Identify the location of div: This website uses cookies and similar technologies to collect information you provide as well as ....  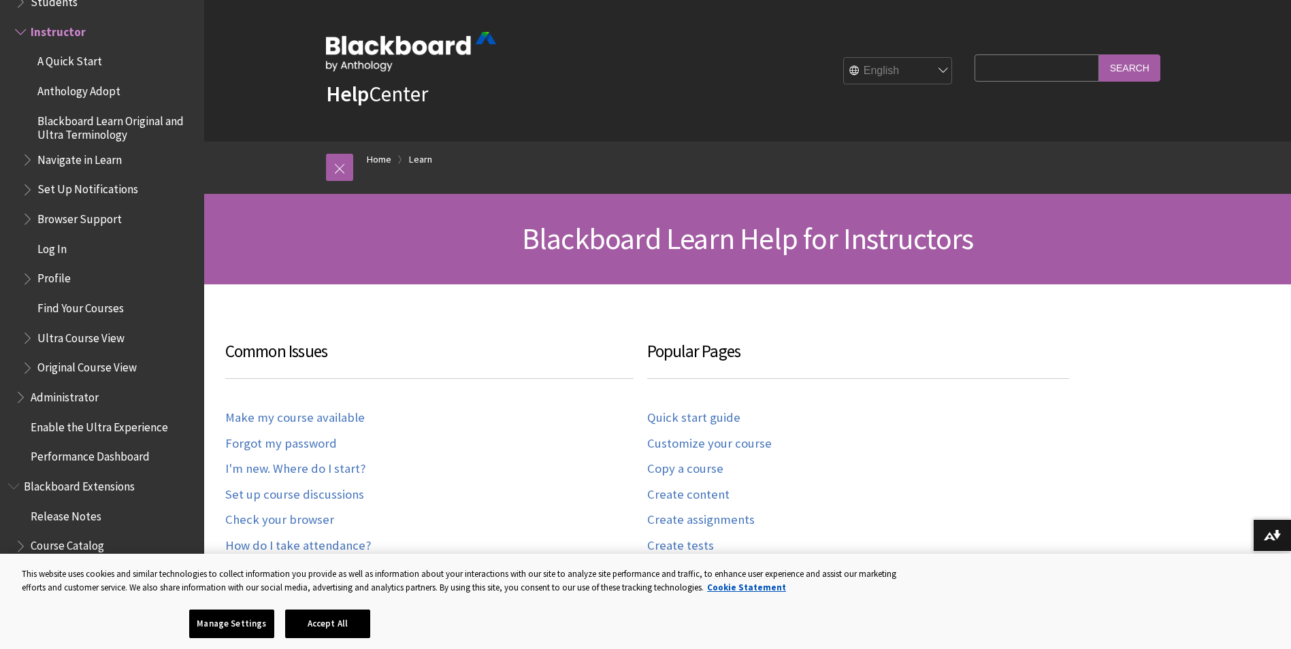
(463, 581).